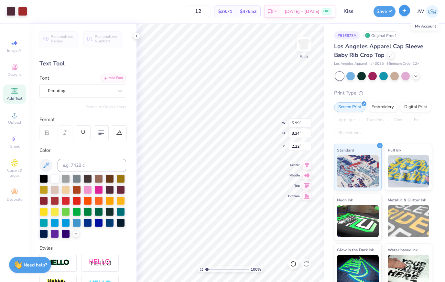 The width and height of the screenshot is (445, 282). Describe the element at coordinates (225, 11) in the screenshot. I see `span: $39.71` at that location.